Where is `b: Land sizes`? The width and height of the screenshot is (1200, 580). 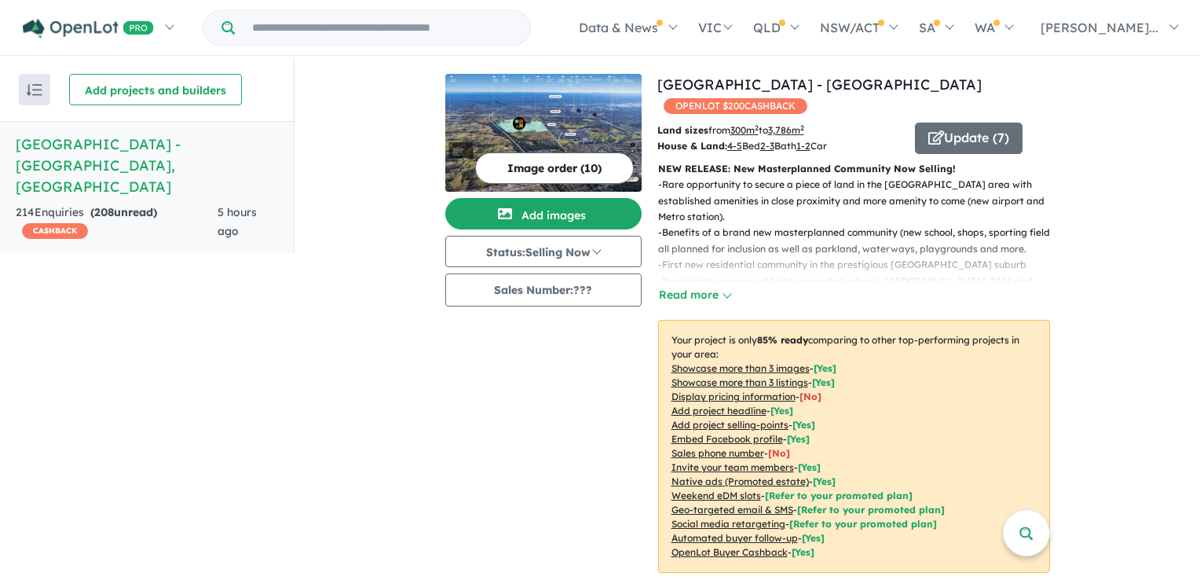
b: Land sizes is located at coordinates (683, 130).